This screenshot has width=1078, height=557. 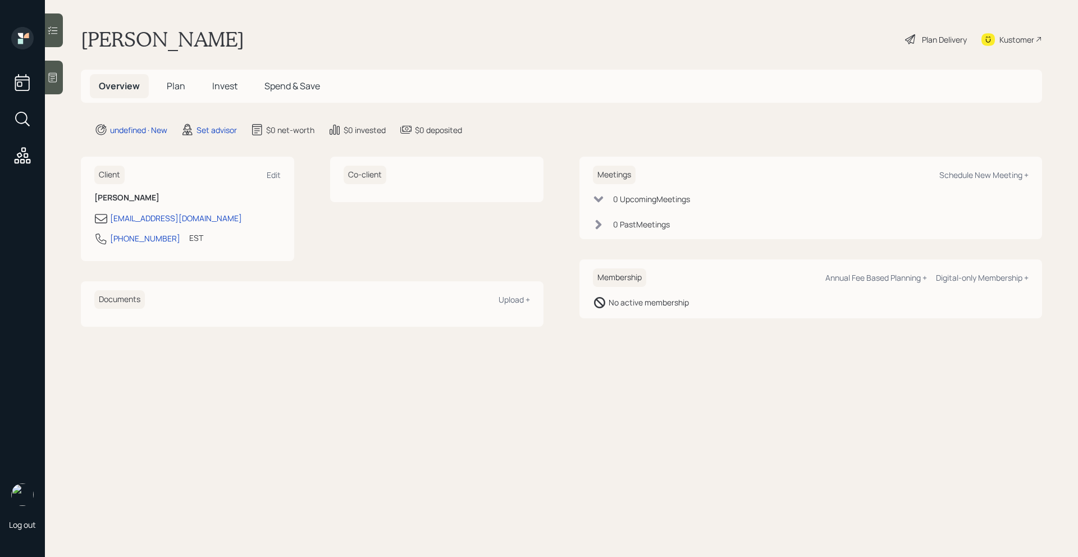 What do you see at coordinates (196, 238) in the screenshot?
I see `div: EST` at bounding box center [196, 238].